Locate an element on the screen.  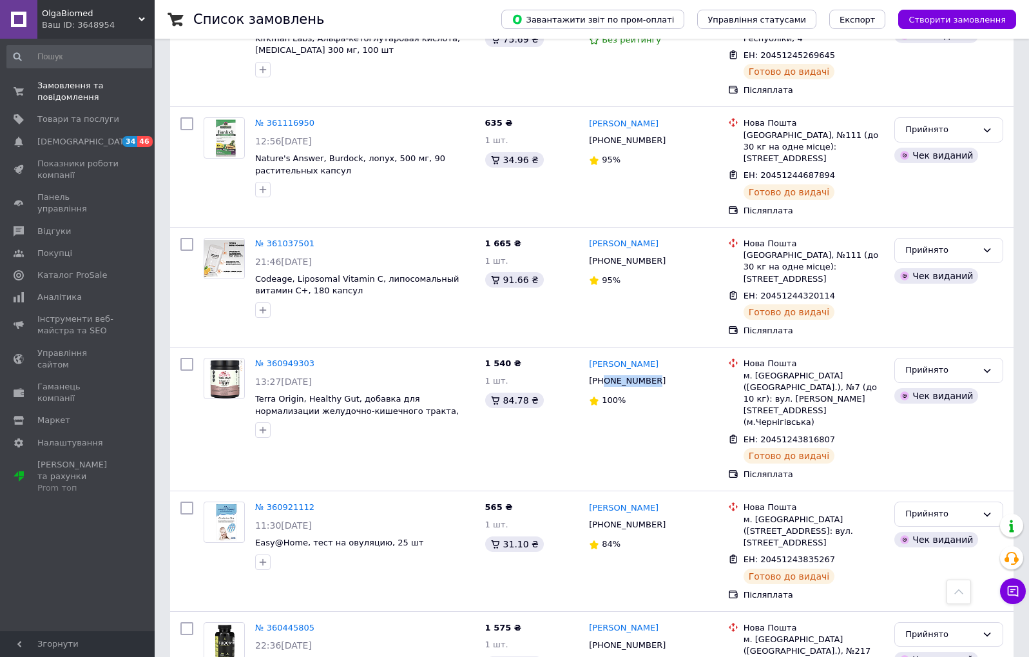
span: 100% is located at coordinates (613, 400).